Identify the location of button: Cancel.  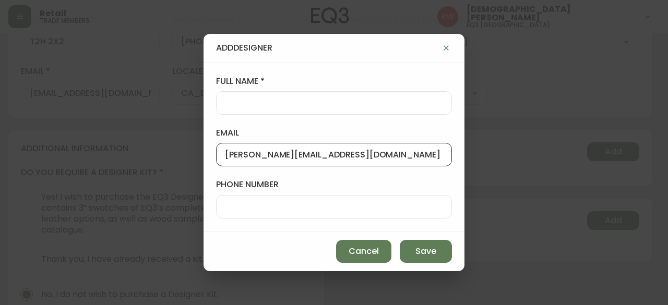
(364, 252).